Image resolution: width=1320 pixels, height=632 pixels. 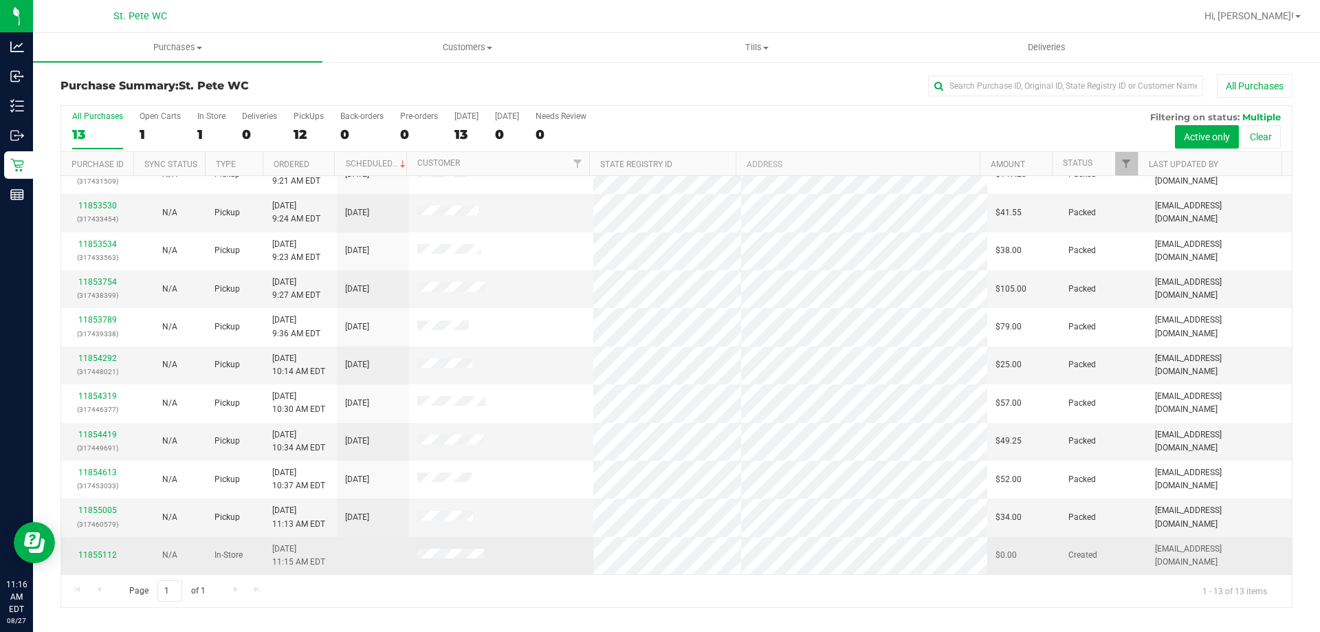 What do you see at coordinates (756, 47) in the screenshot?
I see `span: Tills` at bounding box center [756, 47].